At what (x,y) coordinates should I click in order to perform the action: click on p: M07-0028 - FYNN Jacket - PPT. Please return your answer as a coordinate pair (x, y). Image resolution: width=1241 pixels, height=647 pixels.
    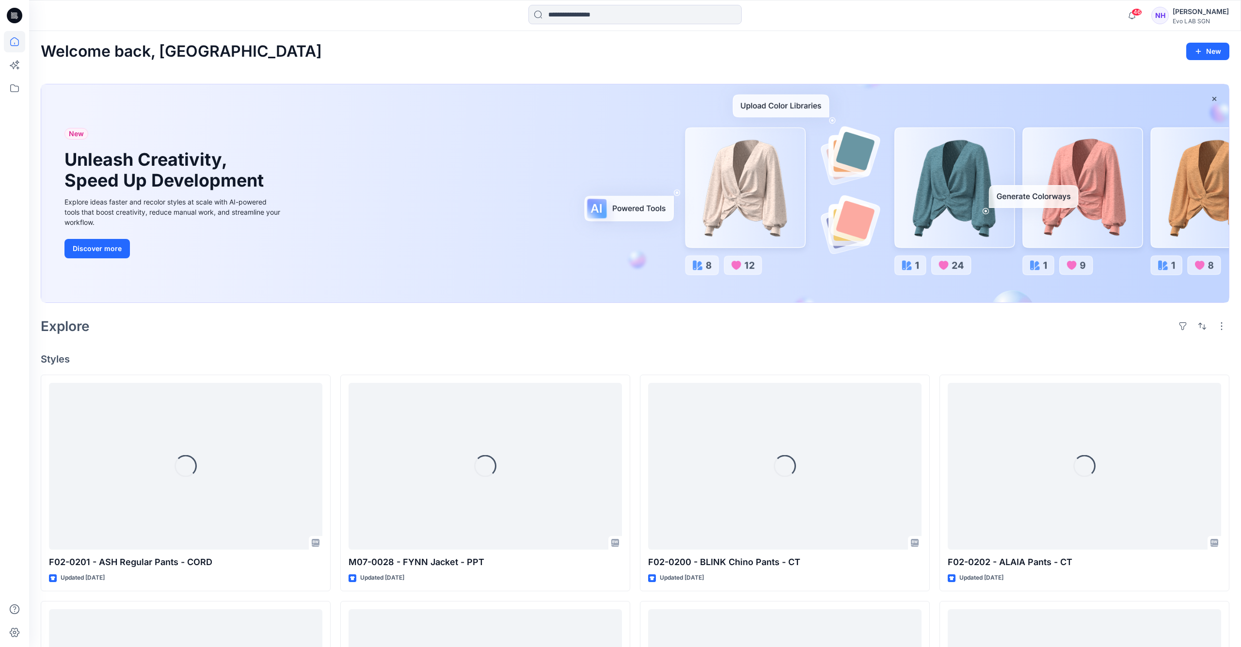
    Looking at the image, I should click on (485, 562).